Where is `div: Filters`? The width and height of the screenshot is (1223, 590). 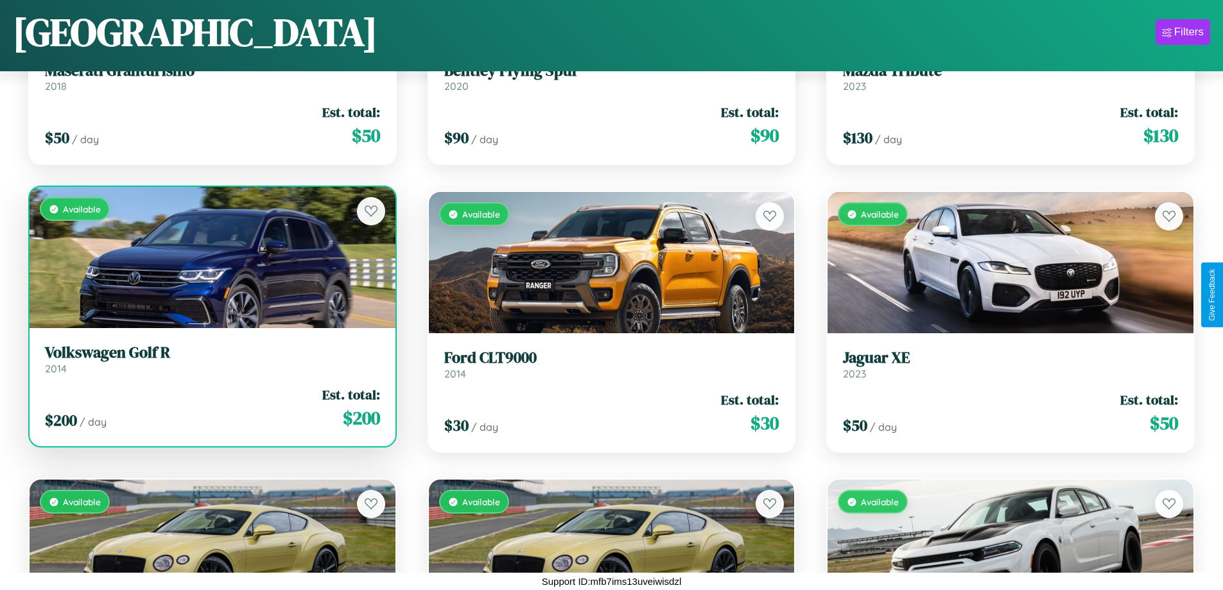
div: Filters is located at coordinates (1189, 32).